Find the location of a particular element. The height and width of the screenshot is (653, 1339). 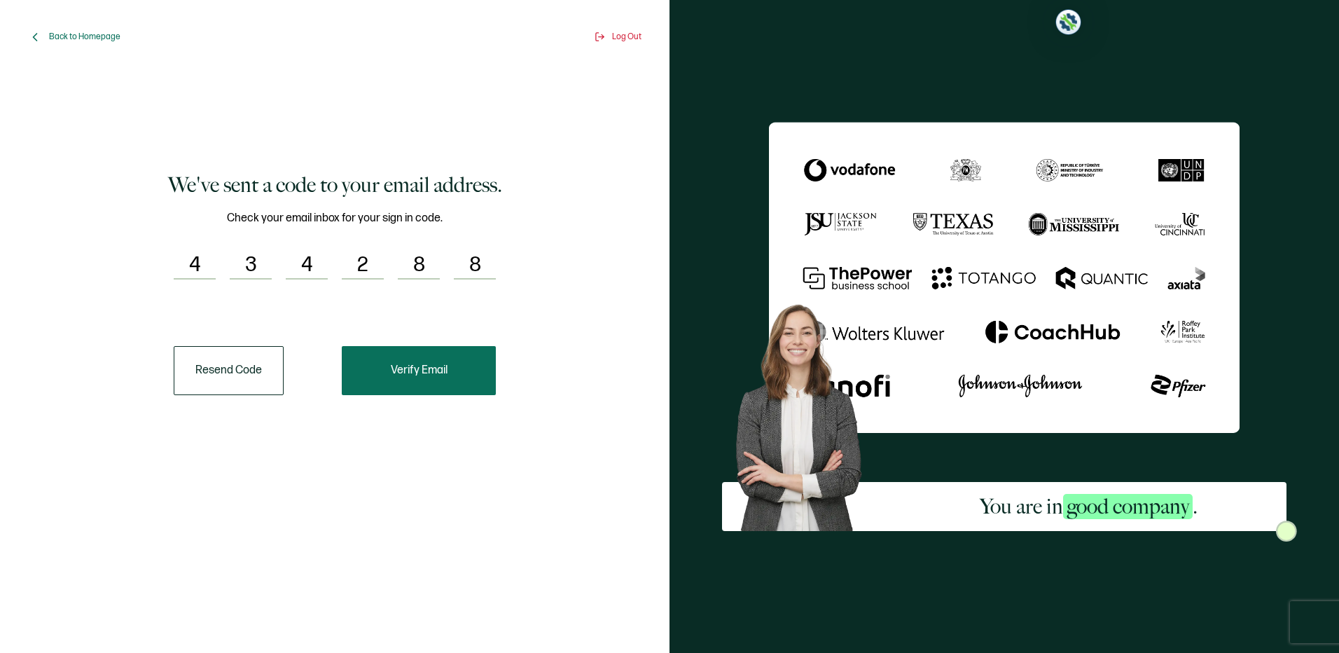

button: Verify Email is located at coordinates (419, 371).